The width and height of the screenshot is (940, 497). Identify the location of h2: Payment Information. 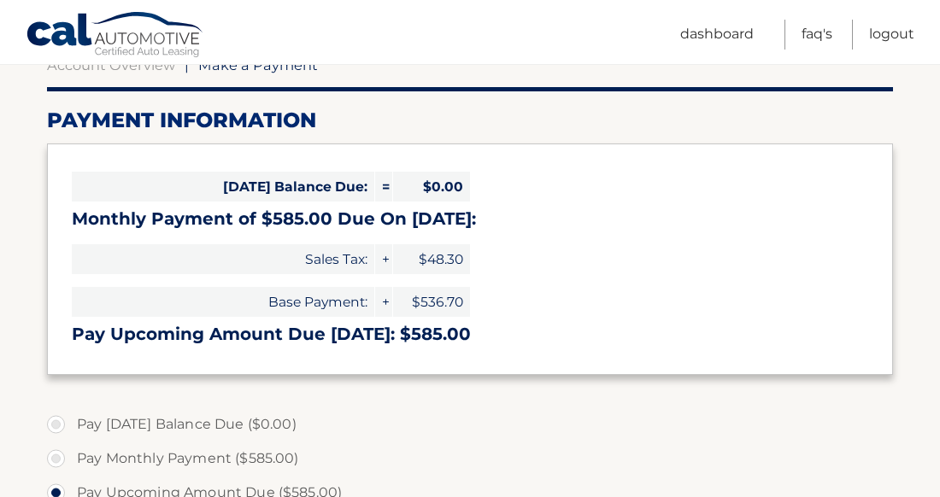
(470, 120).